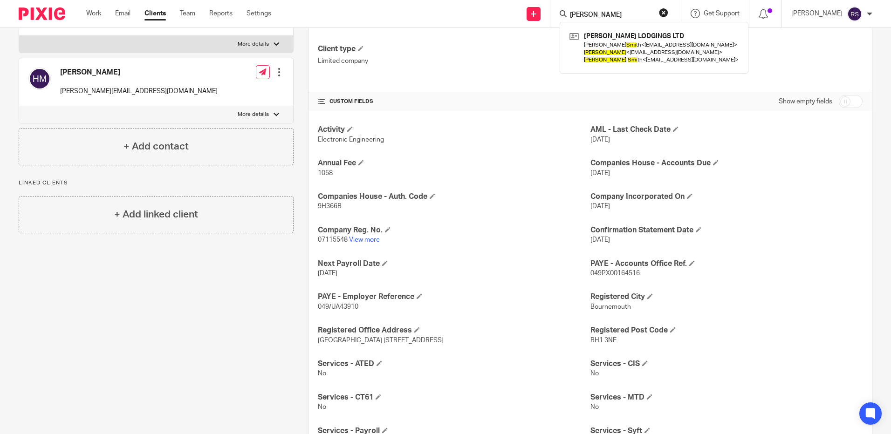 The height and width of the screenshot is (434, 891). What do you see at coordinates (726, 163) in the screenshot?
I see `h4: Companies House - Accounts Due` at bounding box center [726, 163].